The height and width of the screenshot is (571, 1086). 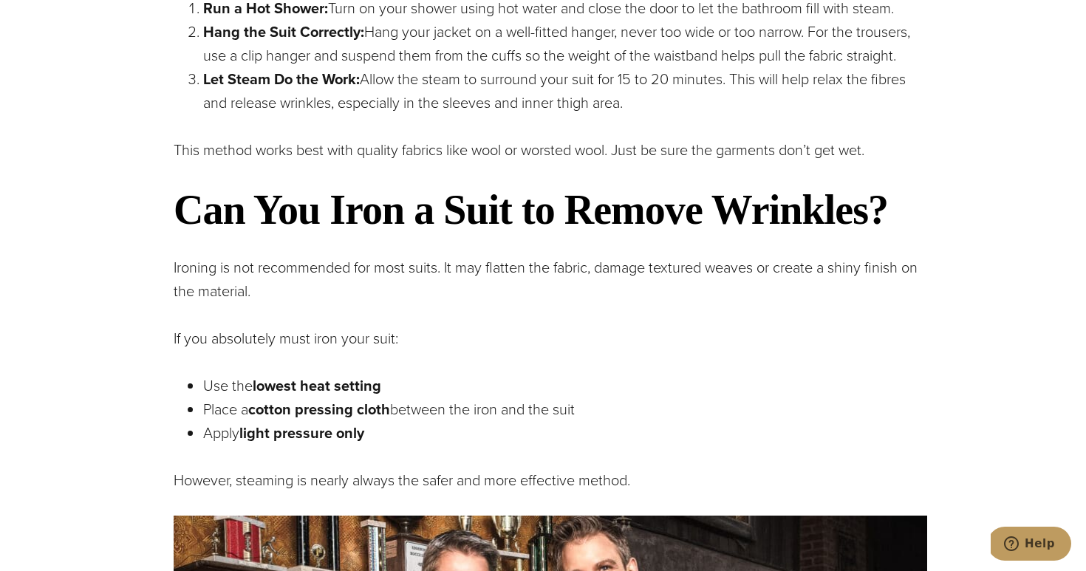 I want to click on strong: cotton pressing cloth, so click(x=319, y=409).